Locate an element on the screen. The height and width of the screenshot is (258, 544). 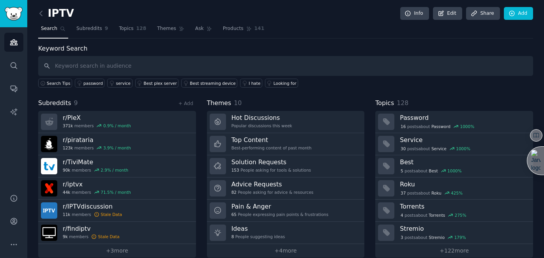
span: Roku is located at coordinates (436, 193).